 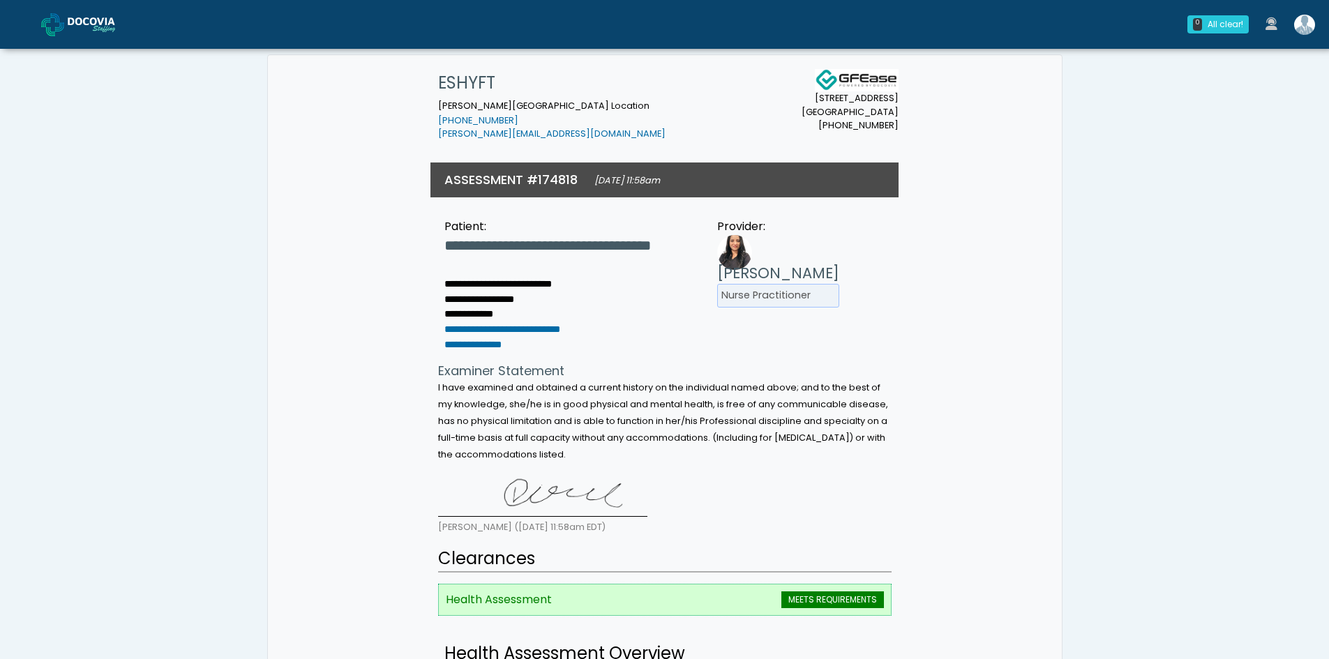 What do you see at coordinates (552, 83) in the screenshot?
I see `h1: ESHYFT` at bounding box center [552, 83].